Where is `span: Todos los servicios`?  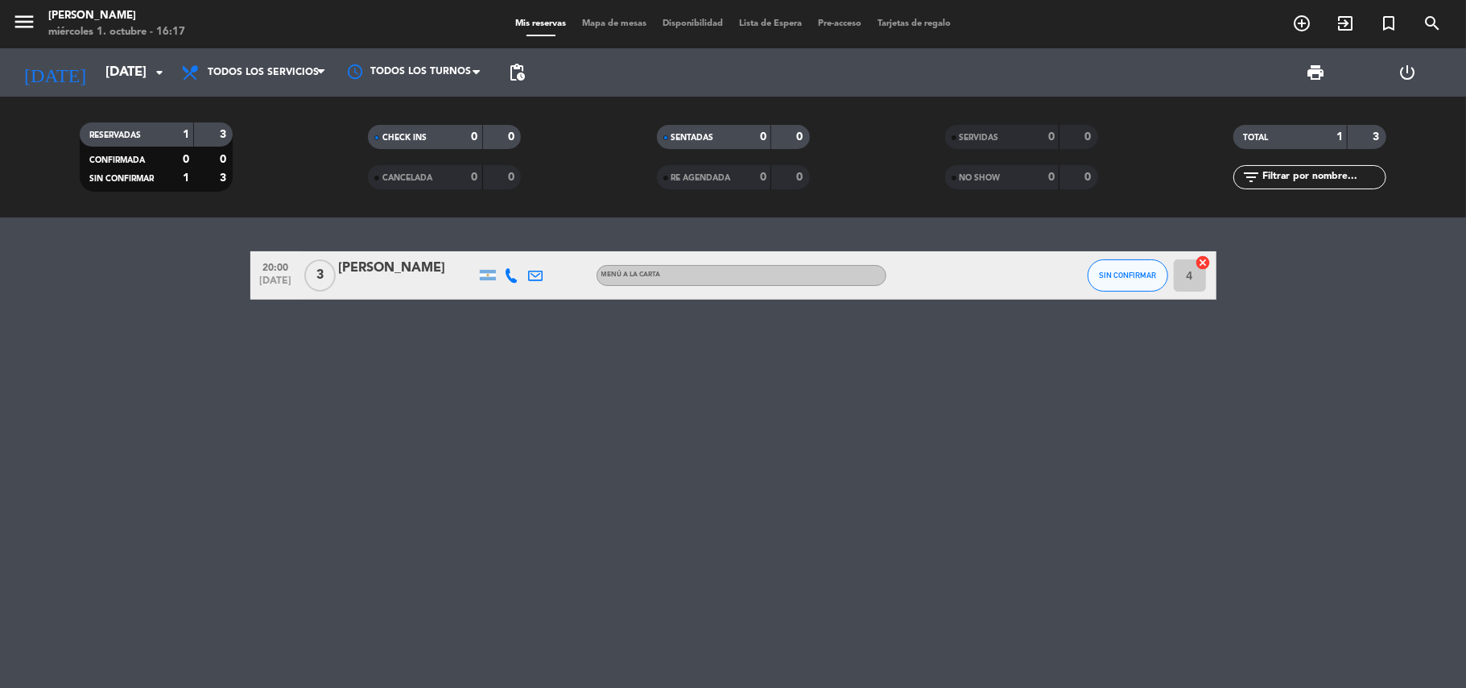
span: Todos los servicios is located at coordinates (263, 72).